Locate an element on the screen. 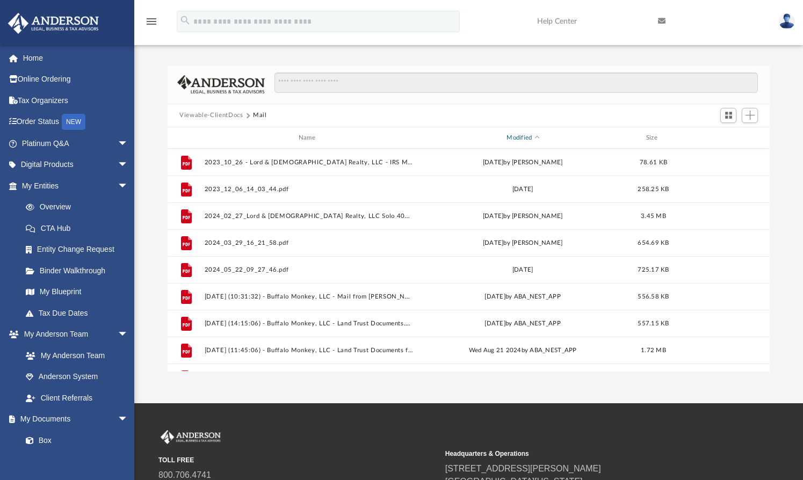 This screenshot has height=480, width=803. i: menu is located at coordinates (151, 21).